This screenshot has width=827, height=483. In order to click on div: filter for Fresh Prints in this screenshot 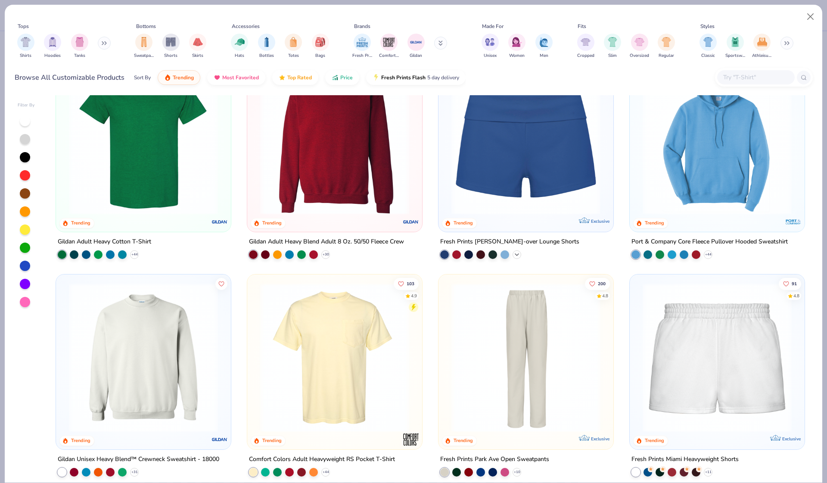, I will do `click(362, 46)`.